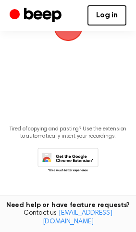 The width and height of the screenshot is (136, 232). I want to click on a: Beep, so click(37, 15).